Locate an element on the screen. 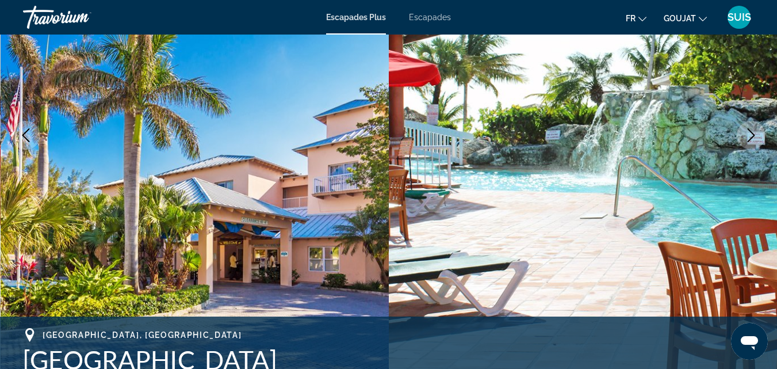 This screenshot has height=369, width=777. font: Escapades is located at coordinates (430, 17).